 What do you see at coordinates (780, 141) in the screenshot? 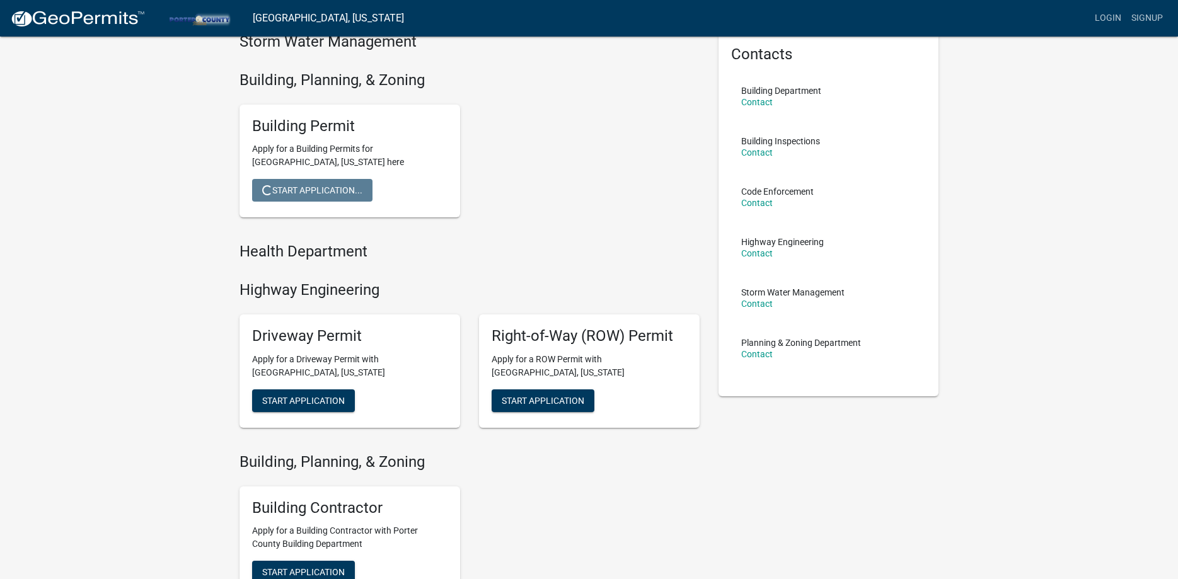
I see `p: Building Inspections` at bounding box center [780, 141].